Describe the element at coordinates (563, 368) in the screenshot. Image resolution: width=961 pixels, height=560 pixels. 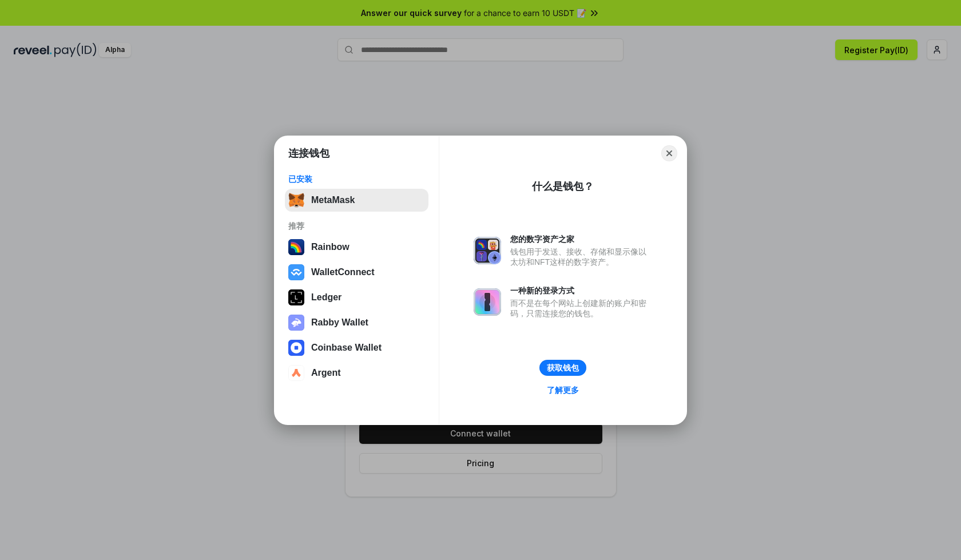
I see `button: 获取钱包` at that location.